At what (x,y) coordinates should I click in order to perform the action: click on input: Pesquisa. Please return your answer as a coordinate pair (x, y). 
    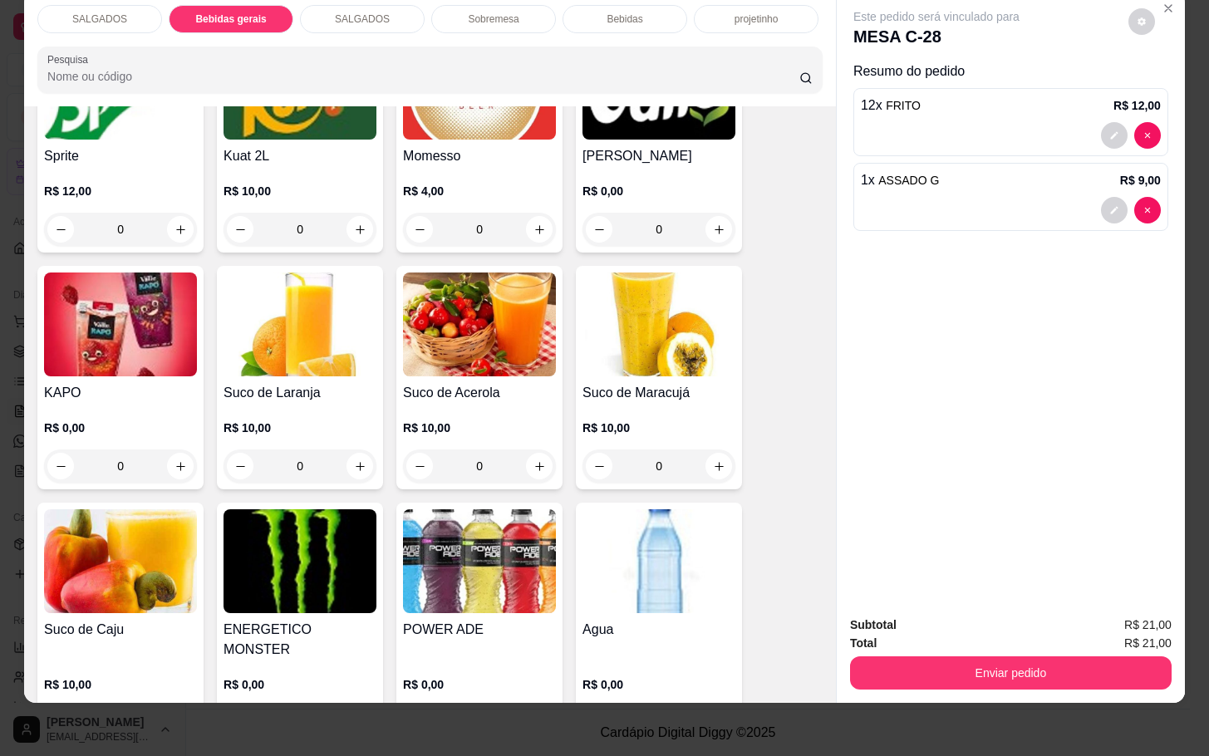
    Looking at the image, I should click on (423, 76).